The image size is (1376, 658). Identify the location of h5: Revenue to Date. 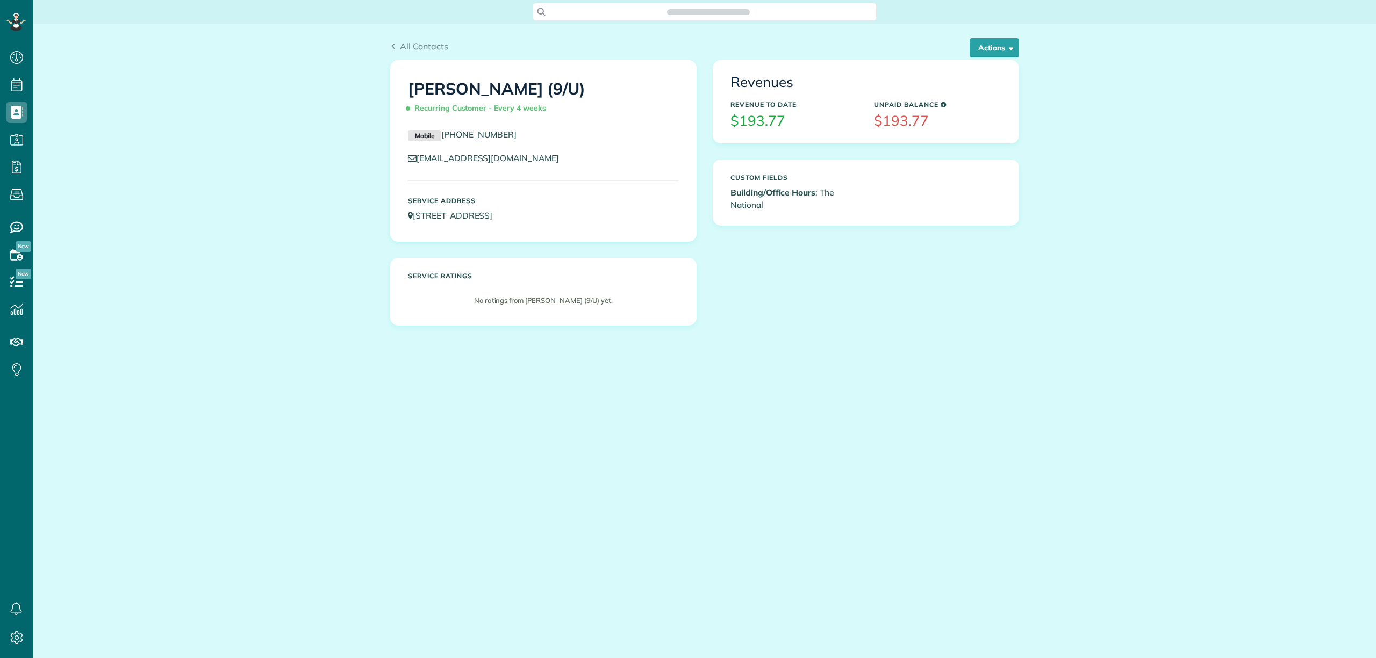
(794, 104).